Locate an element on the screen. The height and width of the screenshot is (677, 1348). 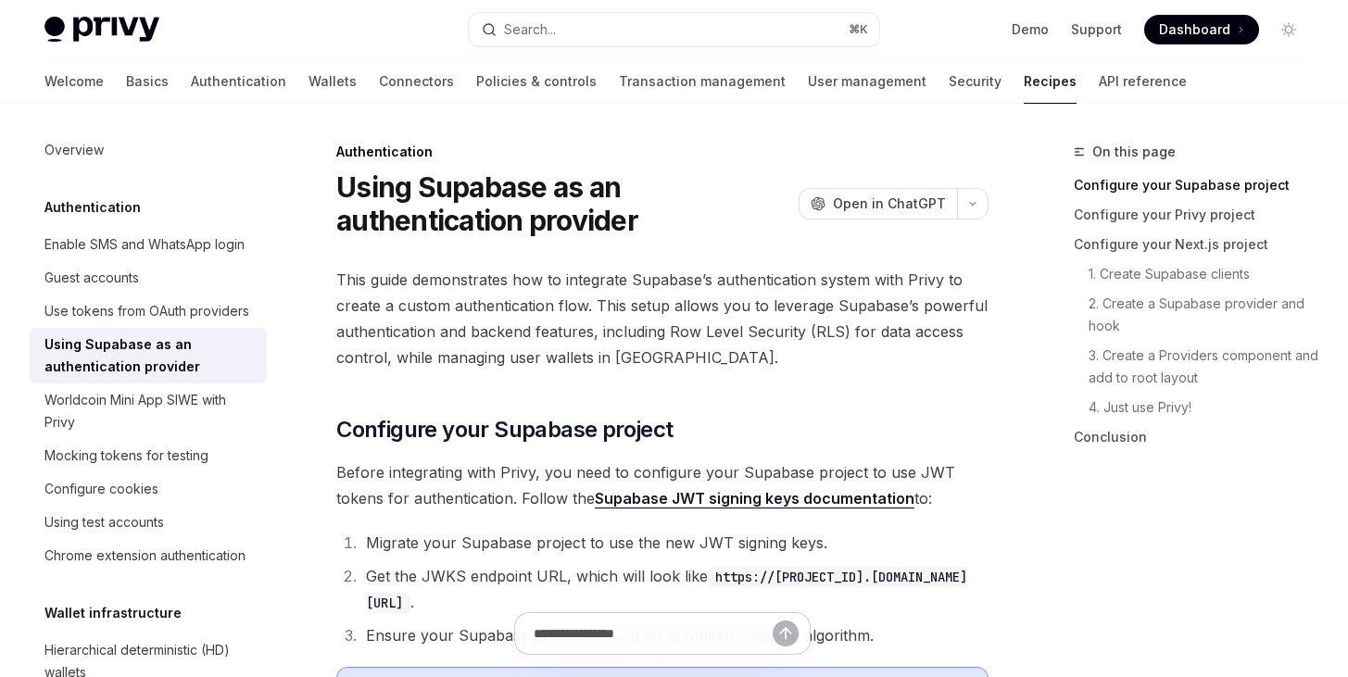
a: Authentication is located at coordinates (238, 82).